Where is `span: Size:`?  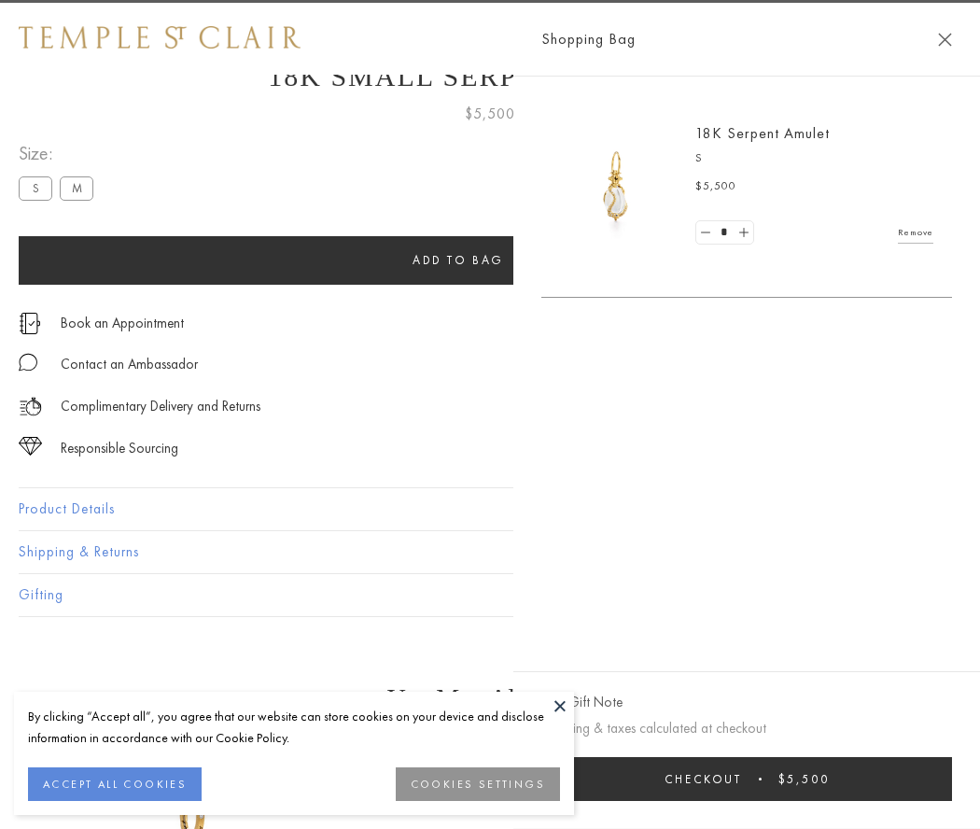
span: Size: is located at coordinates (60, 153).